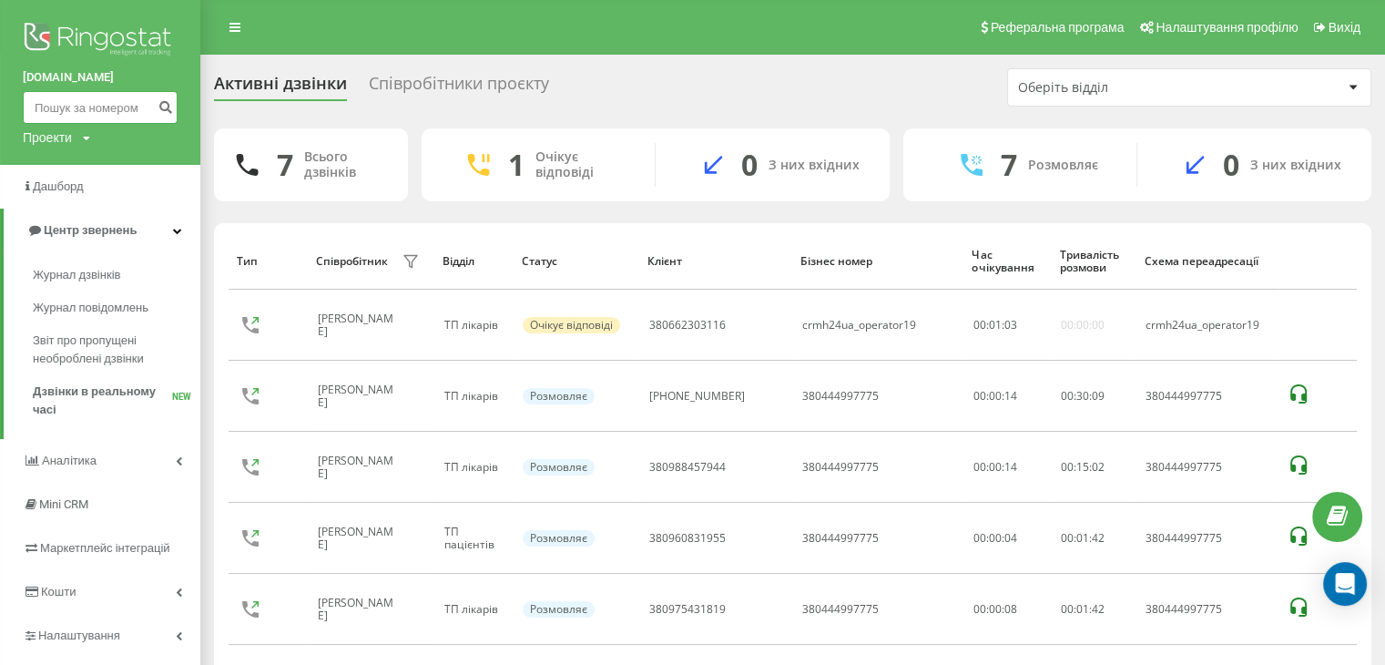 This screenshot has height=665, width=1385. What do you see at coordinates (1206, 261) in the screenshot?
I see `div: Схема переадресації` at bounding box center [1206, 261].